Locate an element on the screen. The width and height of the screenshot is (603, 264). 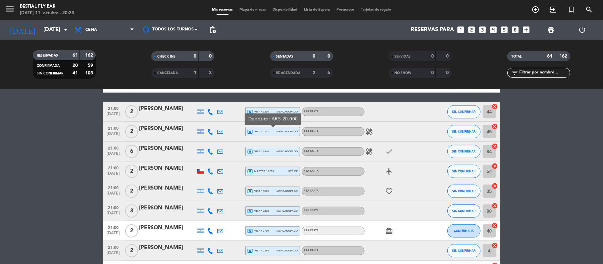
strong: 59 is located at coordinates (91, 66).